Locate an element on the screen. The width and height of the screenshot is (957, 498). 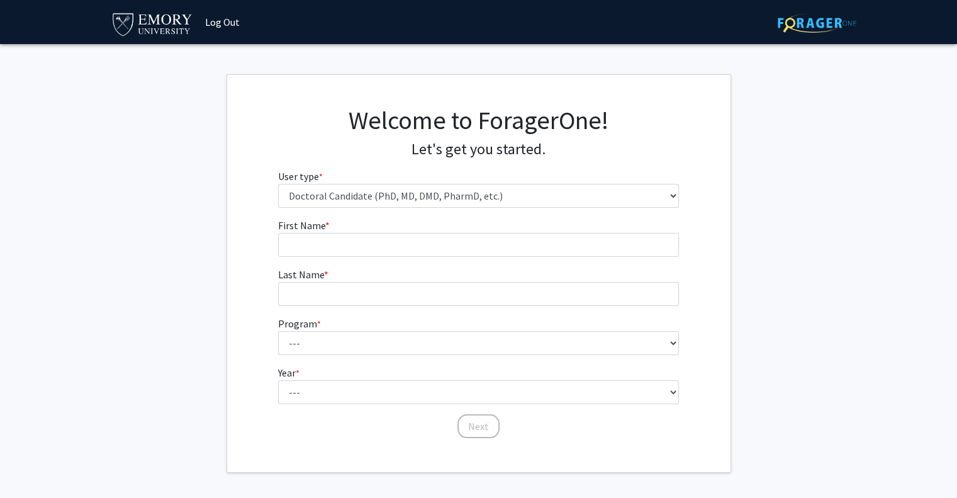
label: Year is located at coordinates (289, 373).